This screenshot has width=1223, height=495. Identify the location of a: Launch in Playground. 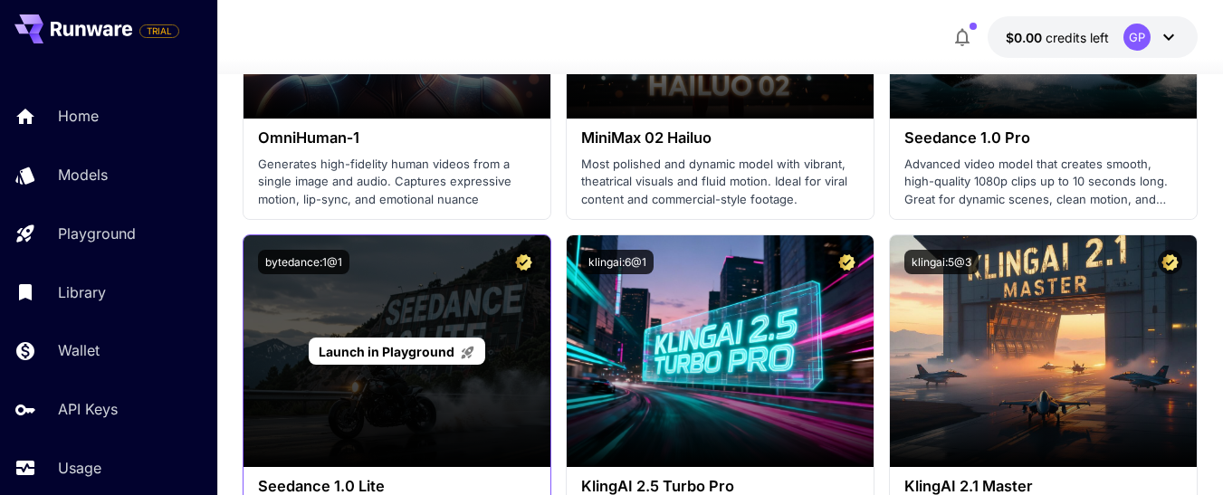
(396, 351).